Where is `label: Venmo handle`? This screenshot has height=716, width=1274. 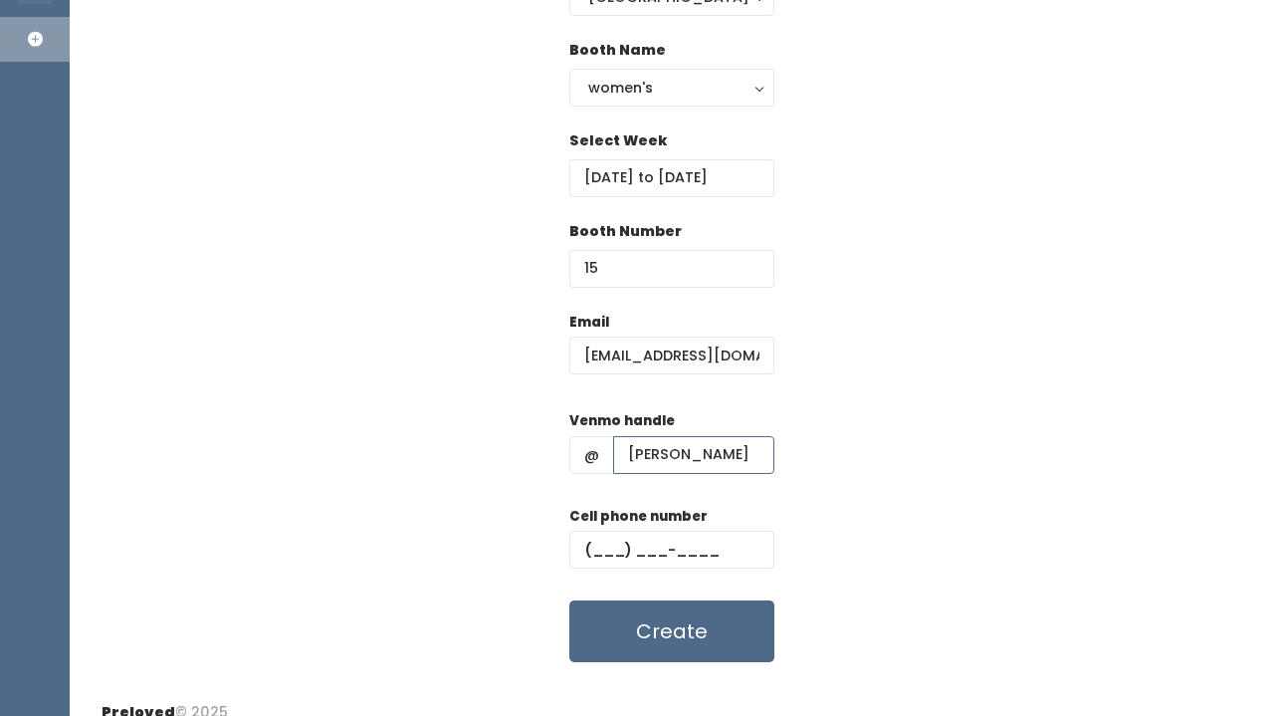
label: Venmo handle is located at coordinates (622, 421).